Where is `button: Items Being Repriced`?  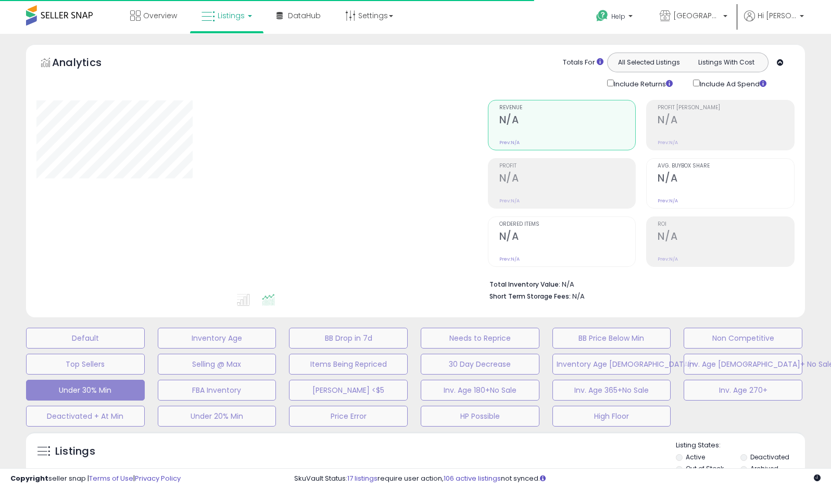 button: Items Being Repriced is located at coordinates (348, 364).